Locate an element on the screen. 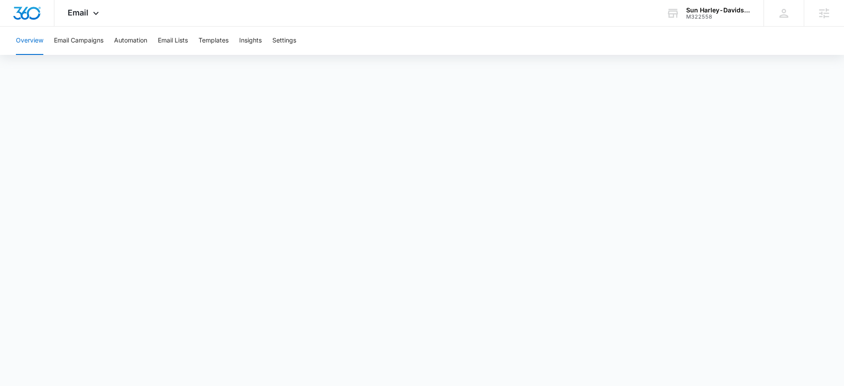  button: Email Lists is located at coordinates (173, 41).